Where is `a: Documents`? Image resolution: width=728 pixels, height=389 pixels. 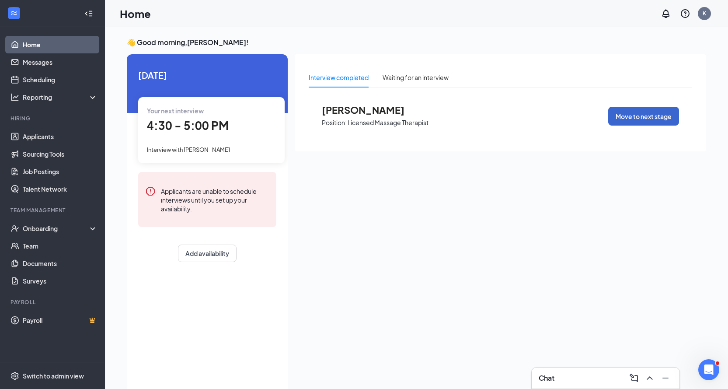 a: Documents is located at coordinates (60, 263).